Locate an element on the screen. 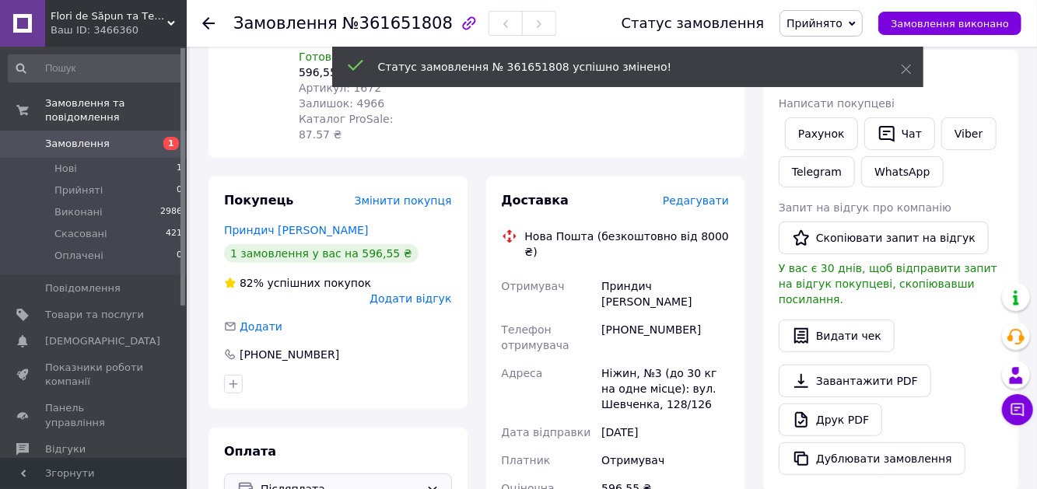 This screenshot has height=489, width=1037. span: Покупець is located at coordinates (259, 200).